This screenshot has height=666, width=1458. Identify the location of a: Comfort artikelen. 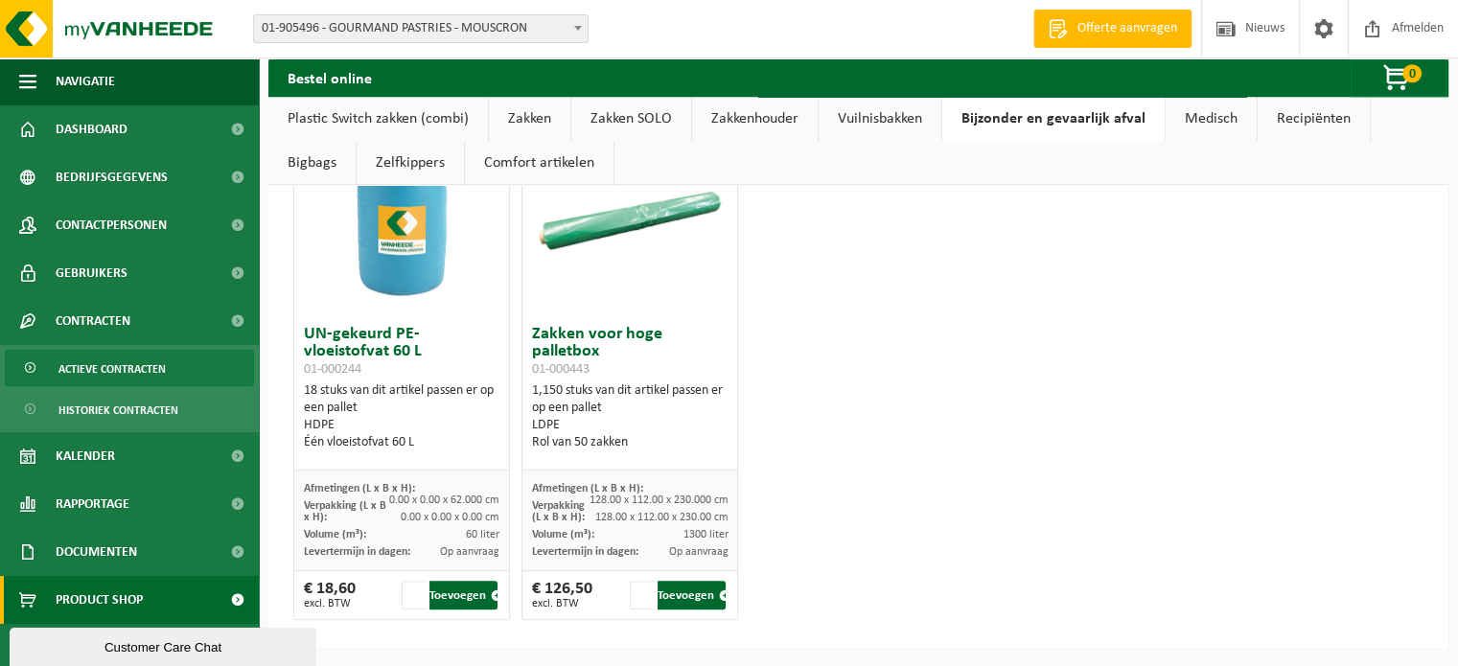
(539, 163).